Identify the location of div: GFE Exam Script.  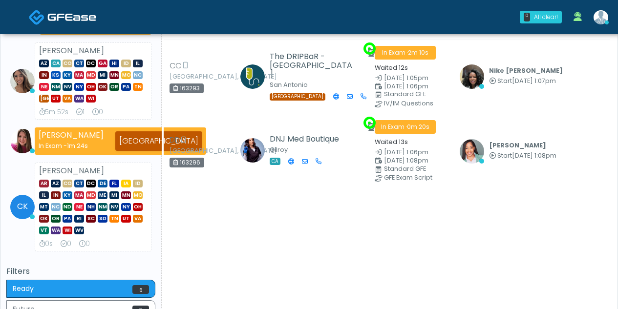
(421, 178).